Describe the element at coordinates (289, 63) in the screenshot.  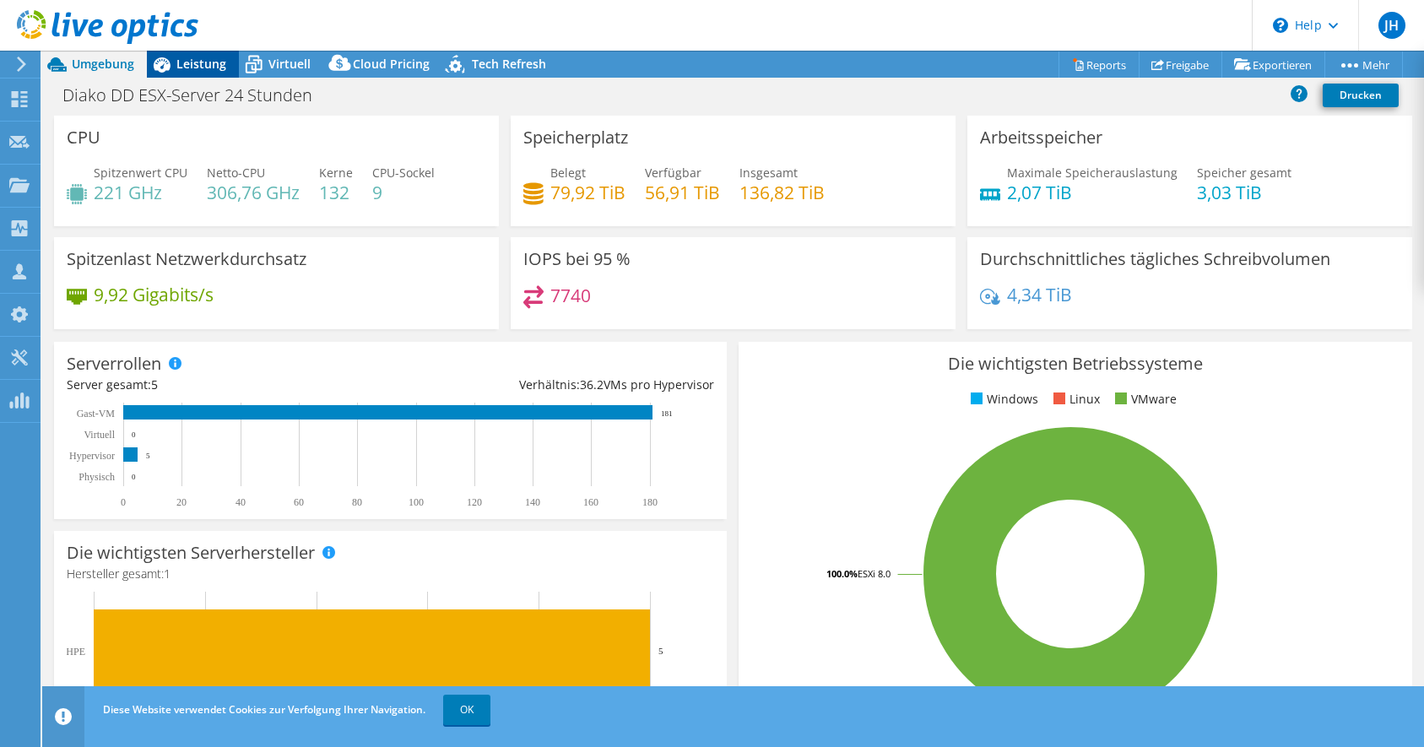
I see `span: Virtuell` at that location.